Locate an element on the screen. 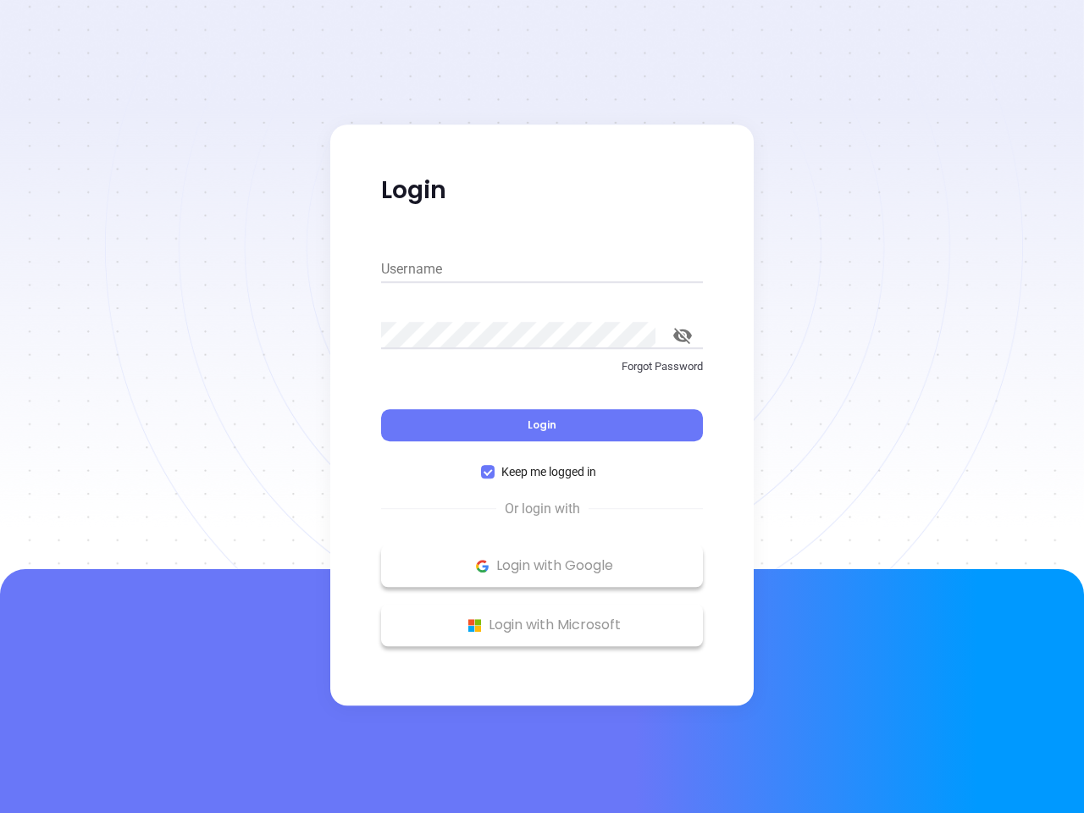  span: Or login with is located at coordinates (542, 509).